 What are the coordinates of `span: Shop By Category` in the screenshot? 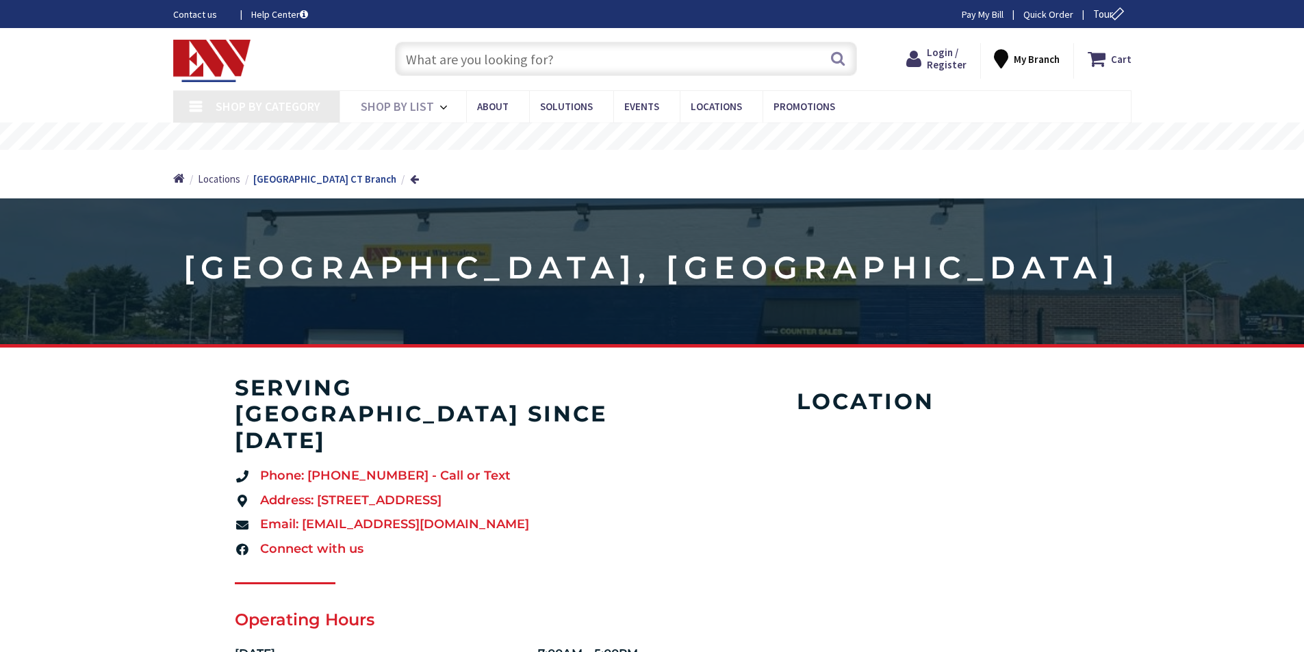 It's located at (268, 106).